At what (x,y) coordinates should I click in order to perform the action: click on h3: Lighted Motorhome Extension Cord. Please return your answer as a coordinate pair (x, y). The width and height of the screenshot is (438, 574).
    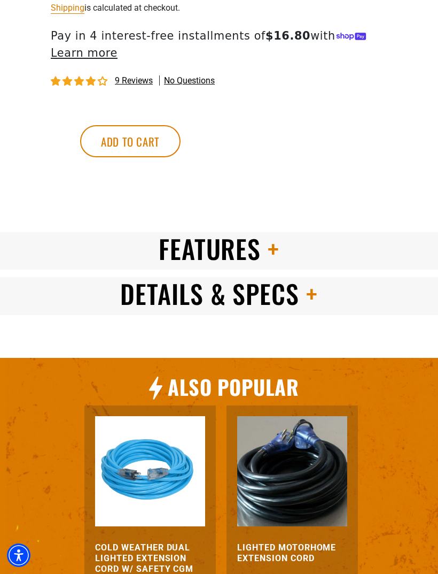
    Looking at the image, I should click on (292, 553).